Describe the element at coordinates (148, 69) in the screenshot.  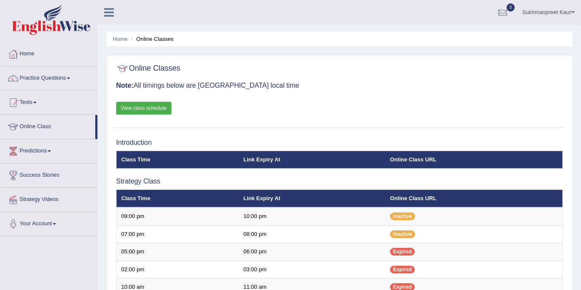
I see `h2: Online Classes` at that location.